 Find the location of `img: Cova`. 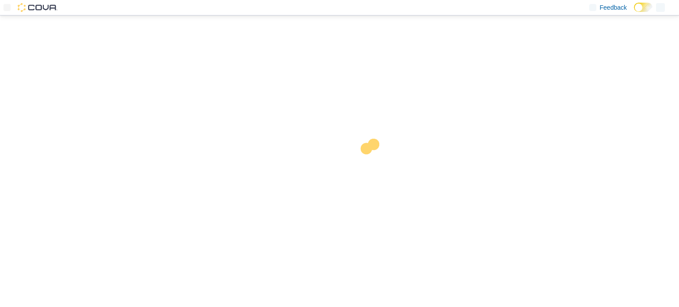

img: Cova is located at coordinates (38, 8).